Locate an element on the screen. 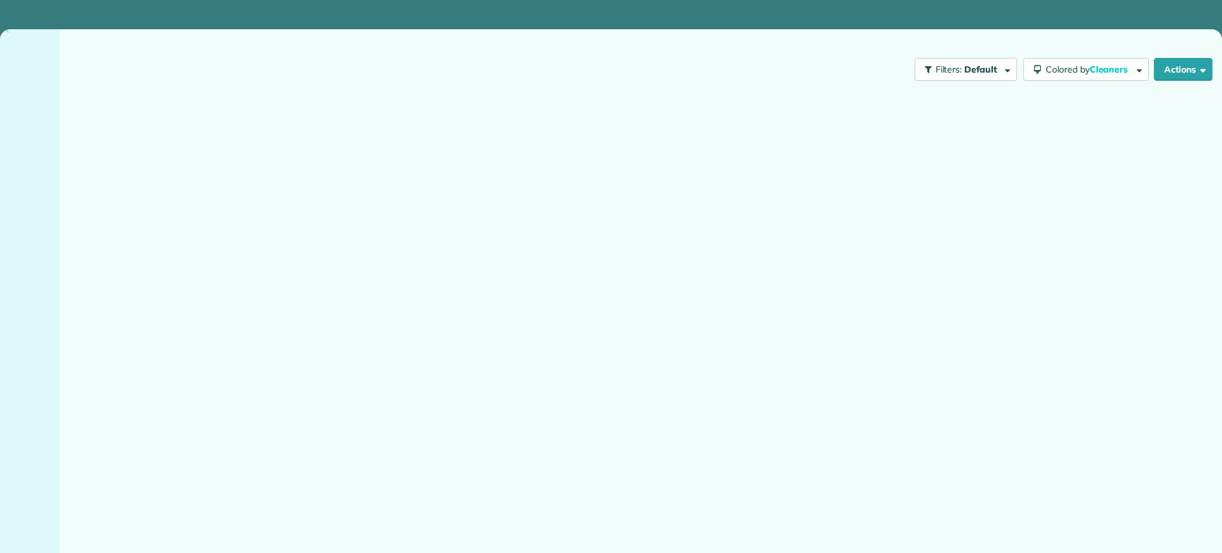 The height and width of the screenshot is (553, 1222). span: Filters: is located at coordinates (949, 69).